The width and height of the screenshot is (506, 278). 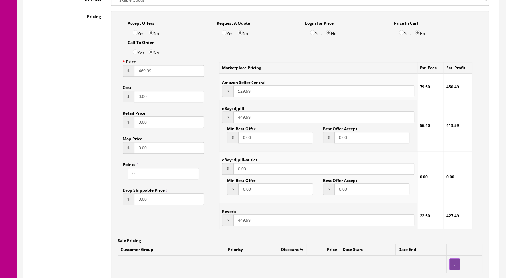 What do you see at coordinates (67, 15) in the screenshot?
I see `label: Pricing` at bounding box center [67, 15].